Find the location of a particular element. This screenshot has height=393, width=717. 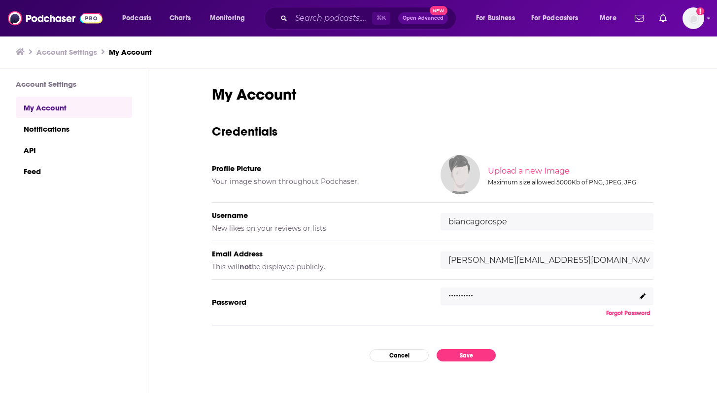

input: email is located at coordinates (547, 260).